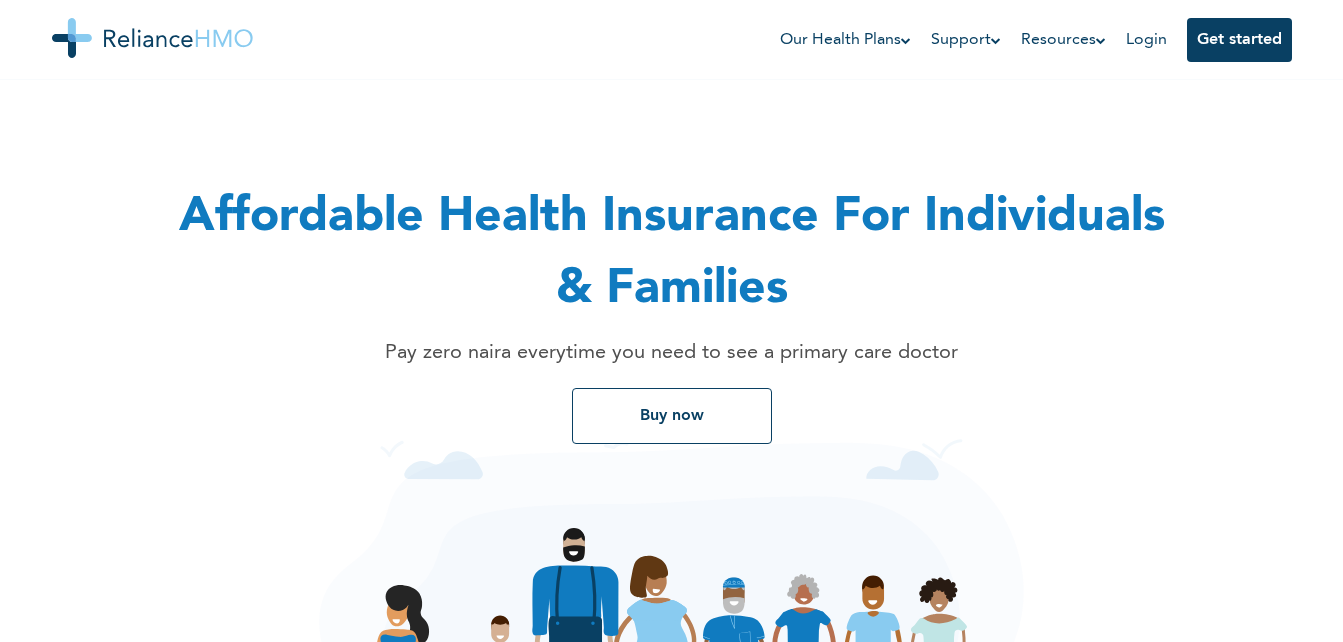 This screenshot has height=642, width=1343. Describe the element at coordinates (672, 416) in the screenshot. I see `button: Buy now` at that location.